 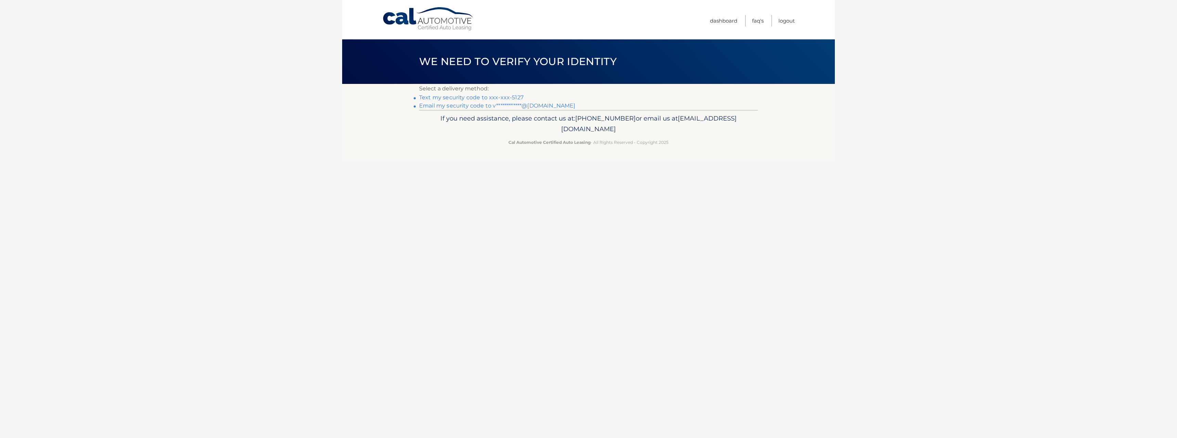 I want to click on strong: Cal Automotive Certified Auto Leasing, so click(x=549, y=142).